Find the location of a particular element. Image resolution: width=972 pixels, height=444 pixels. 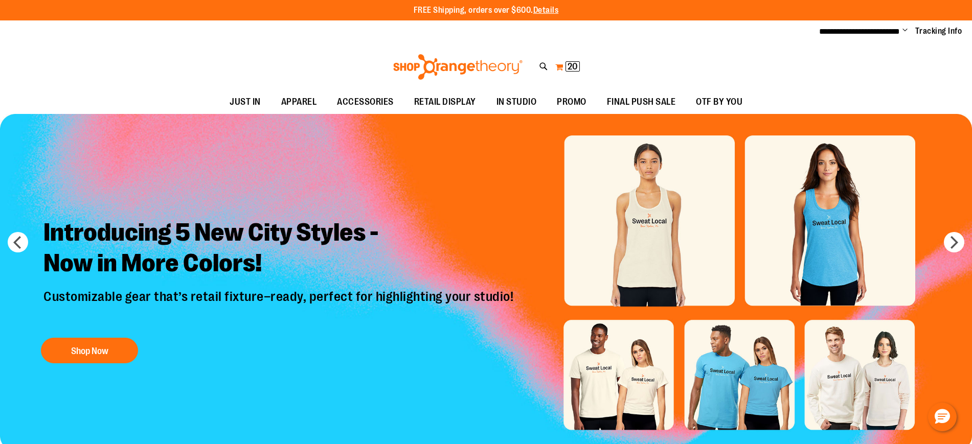

a: Details is located at coordinates (546, 10).